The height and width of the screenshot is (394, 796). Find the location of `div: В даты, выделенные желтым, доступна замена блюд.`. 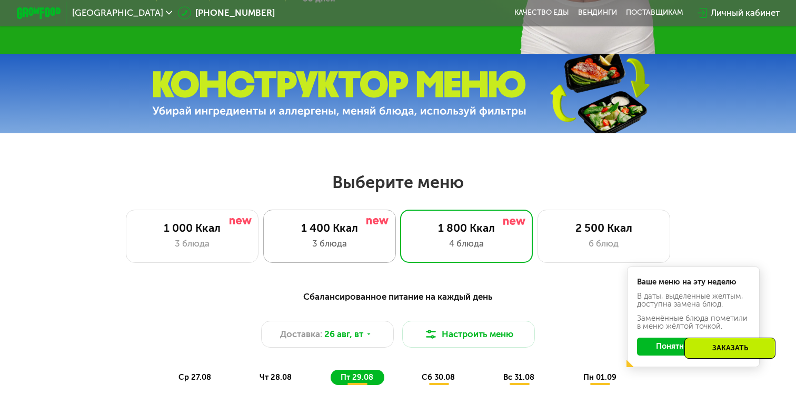

div: В даты, выделенные желтым, доступна замена блюд. is located at coordinates (693, 300).